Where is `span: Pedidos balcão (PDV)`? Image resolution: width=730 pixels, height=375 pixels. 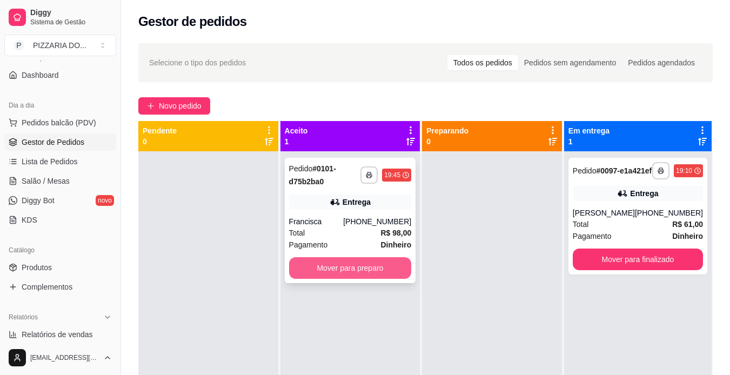 span: Pedidos balcão (PDV) is located at coordinates (59, 123).